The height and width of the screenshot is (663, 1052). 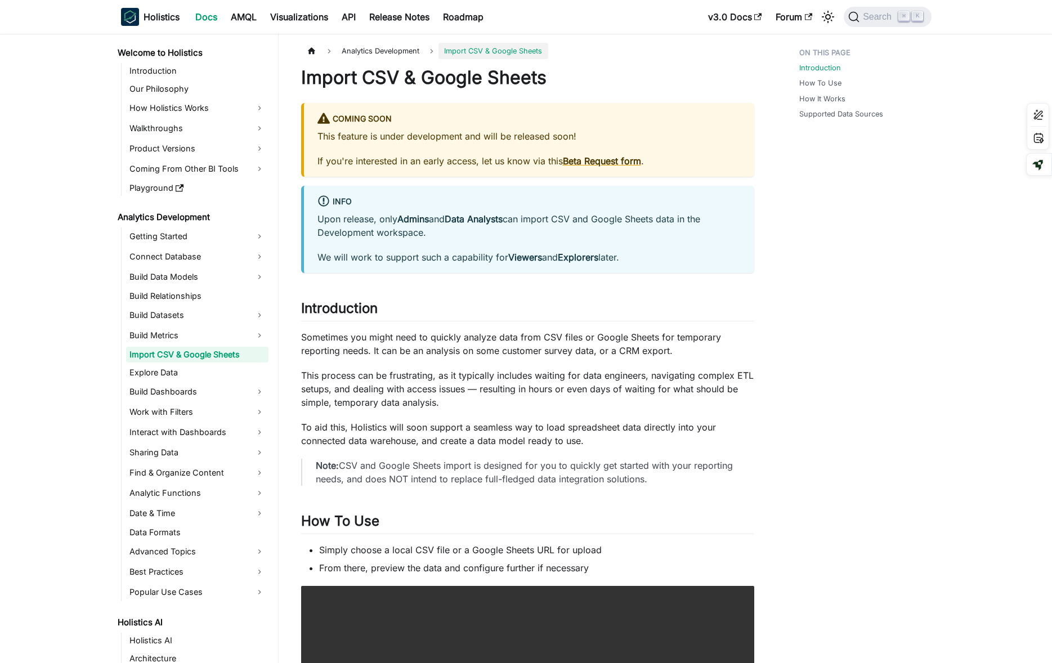 I want to click on a: Popular Use Cases, so click(x=197, y=592).